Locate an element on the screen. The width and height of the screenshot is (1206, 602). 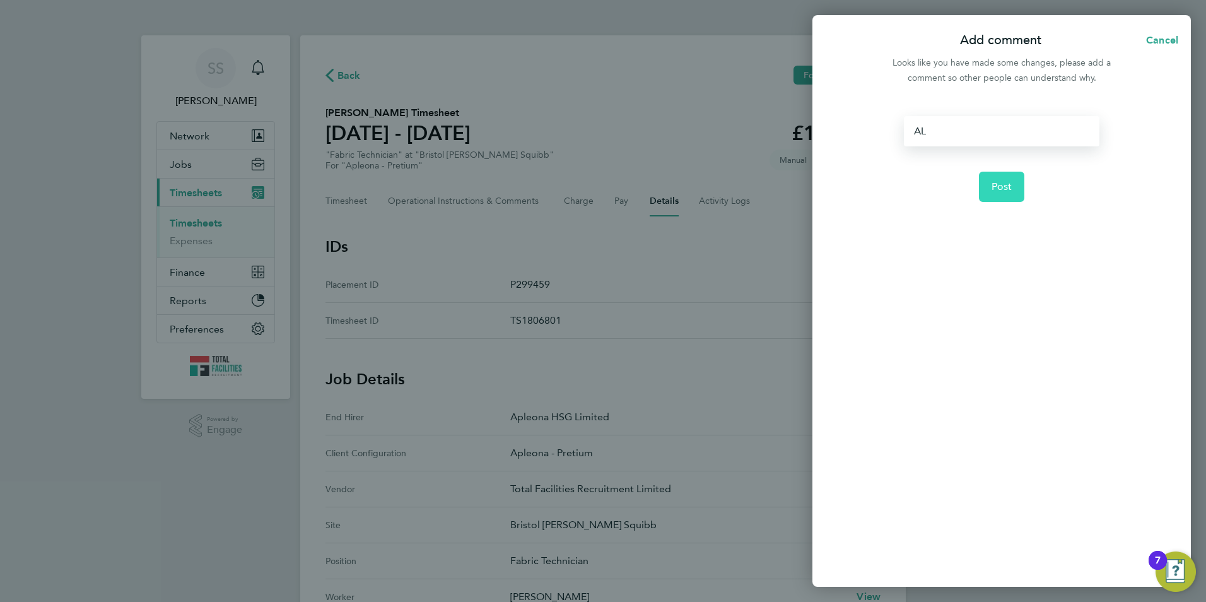
div: Looks like you have made some changes, please add a comment so other people can understand why. is located at coordinates (1002, 71).